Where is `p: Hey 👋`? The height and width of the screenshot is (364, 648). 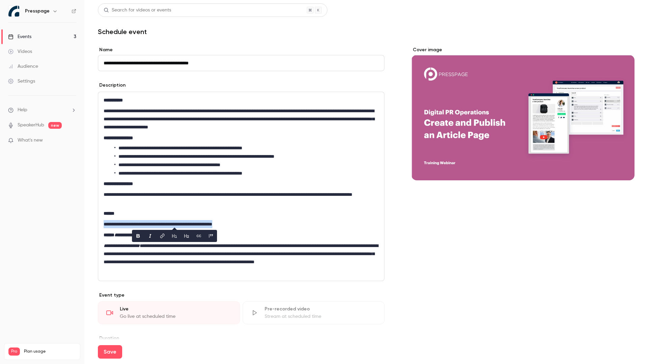
p: Hey 👋 is located at coordinates (67, 54).